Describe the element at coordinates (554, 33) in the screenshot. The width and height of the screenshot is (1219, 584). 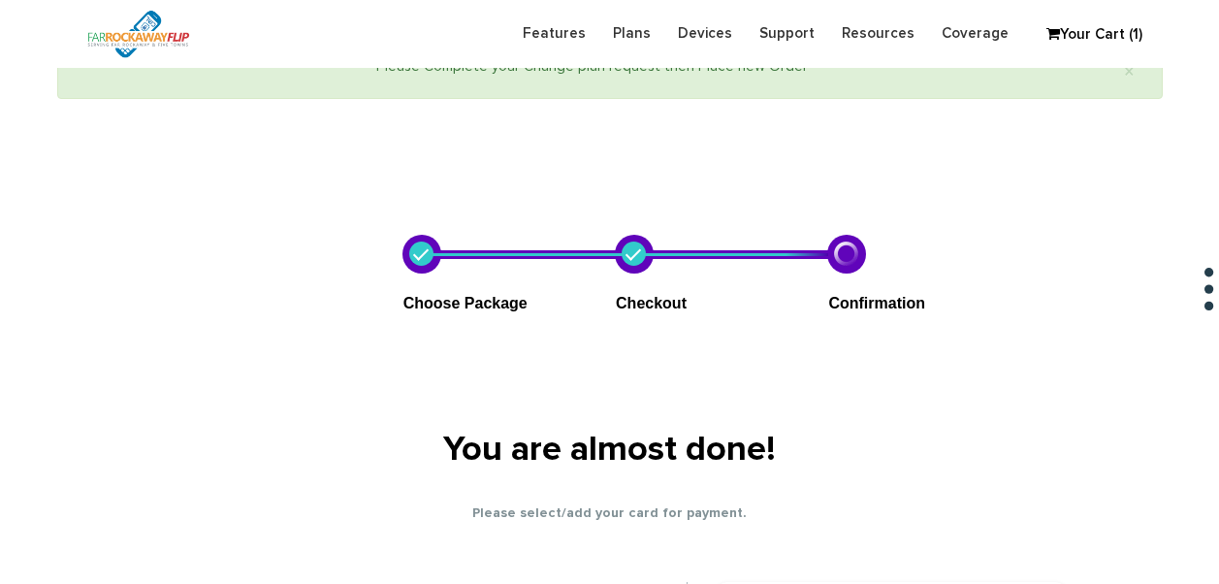
I see `a: Features` at that location.